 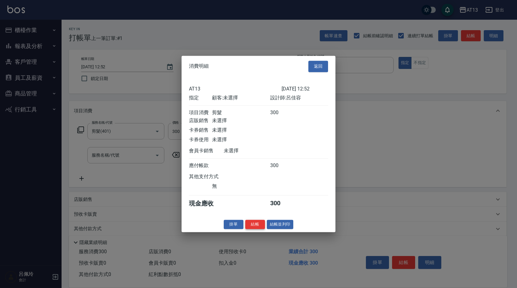 What do you see at coordinates (235, 89) in the screenshot?
I see `div: AT13` at bounding box center [235, 89].